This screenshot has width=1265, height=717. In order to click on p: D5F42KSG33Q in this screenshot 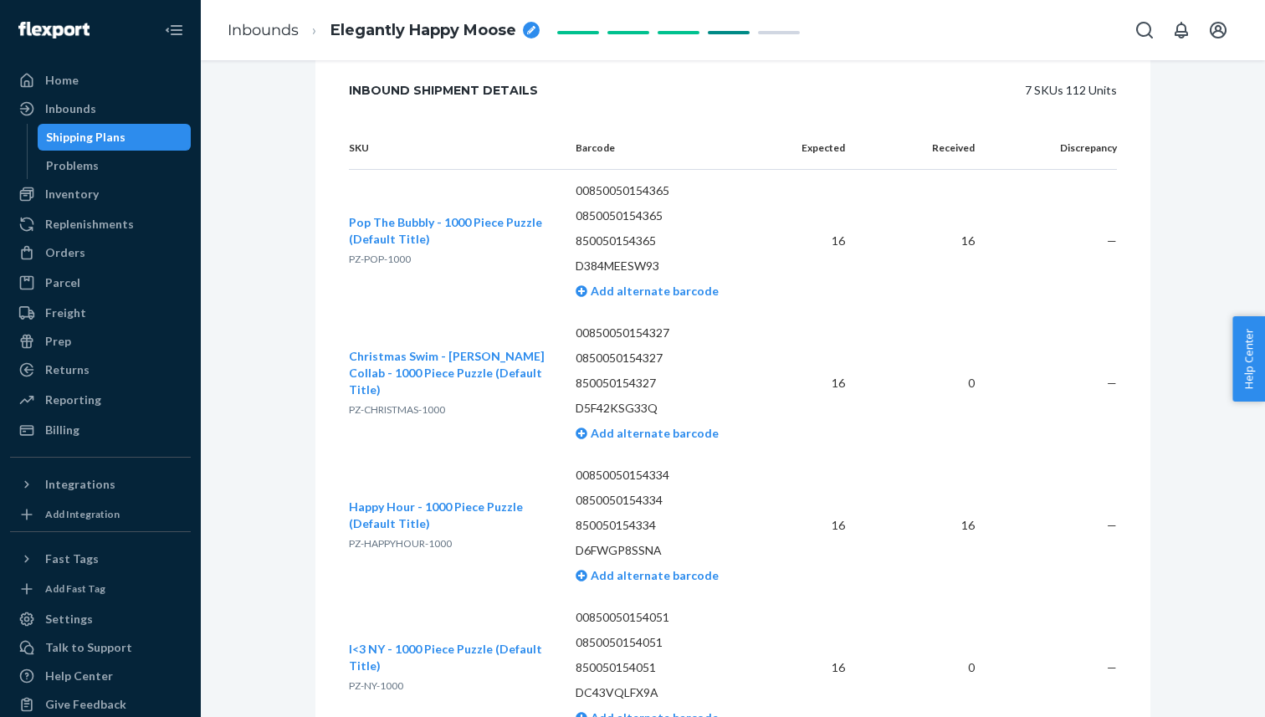, I will do `click(668, 408)`.